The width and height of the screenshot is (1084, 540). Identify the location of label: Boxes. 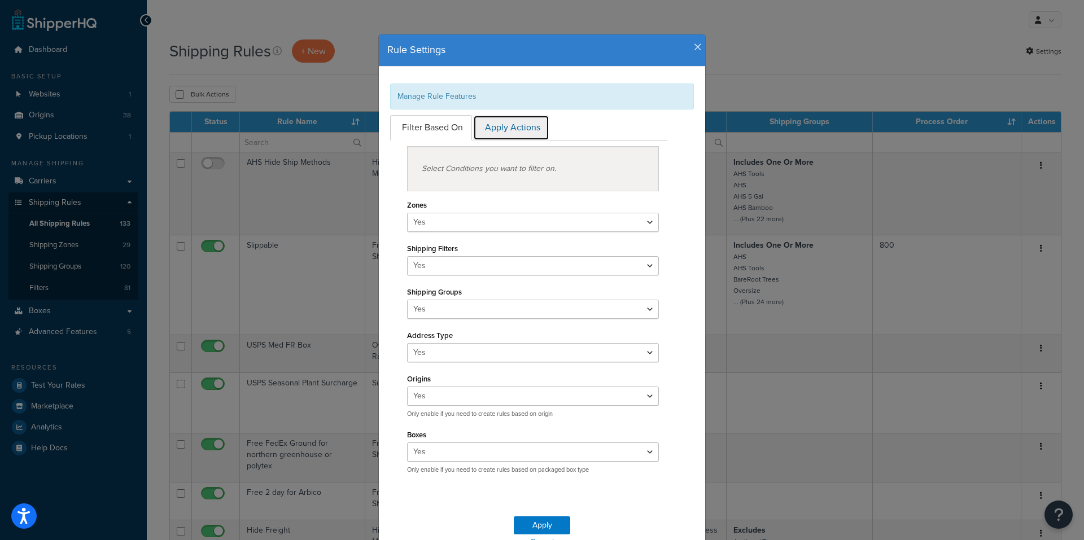
(417, 435).